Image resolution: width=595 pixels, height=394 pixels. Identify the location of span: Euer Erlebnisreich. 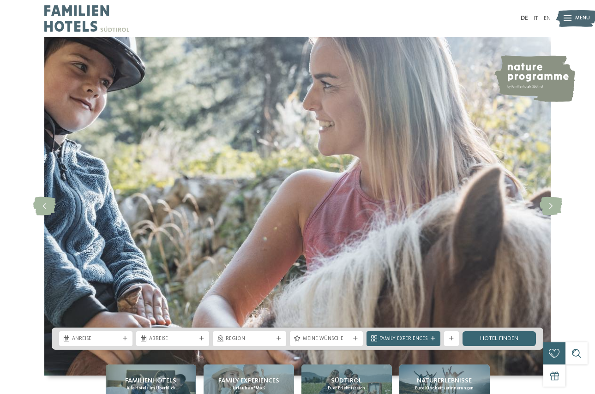
(346, 388).